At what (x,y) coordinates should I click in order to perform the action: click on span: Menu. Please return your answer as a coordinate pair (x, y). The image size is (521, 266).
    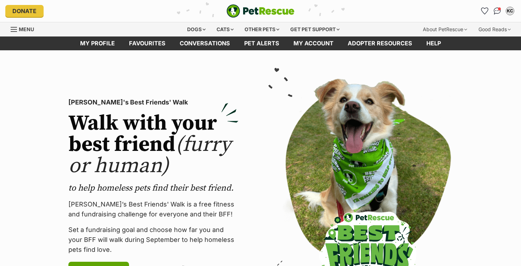
    Looking at the image, I should click on (26, 29).